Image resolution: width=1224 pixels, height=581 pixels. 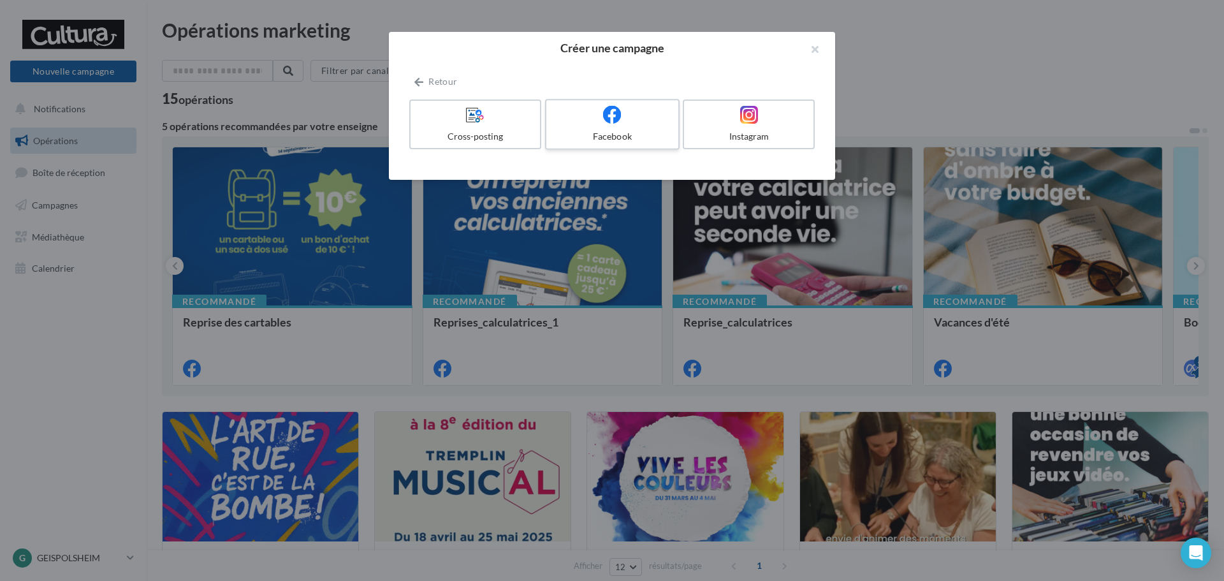 I want to click on div: Open Intercom Messenger, so click(x=1196, y=553).